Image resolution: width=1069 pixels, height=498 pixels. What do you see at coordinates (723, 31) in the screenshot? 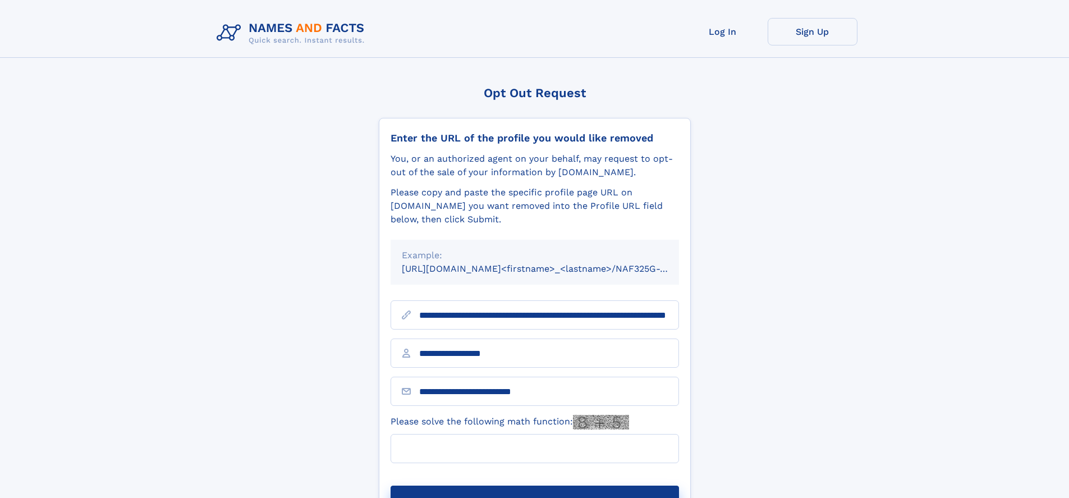
I see `a: Log In` at bounding box center [723, 31].